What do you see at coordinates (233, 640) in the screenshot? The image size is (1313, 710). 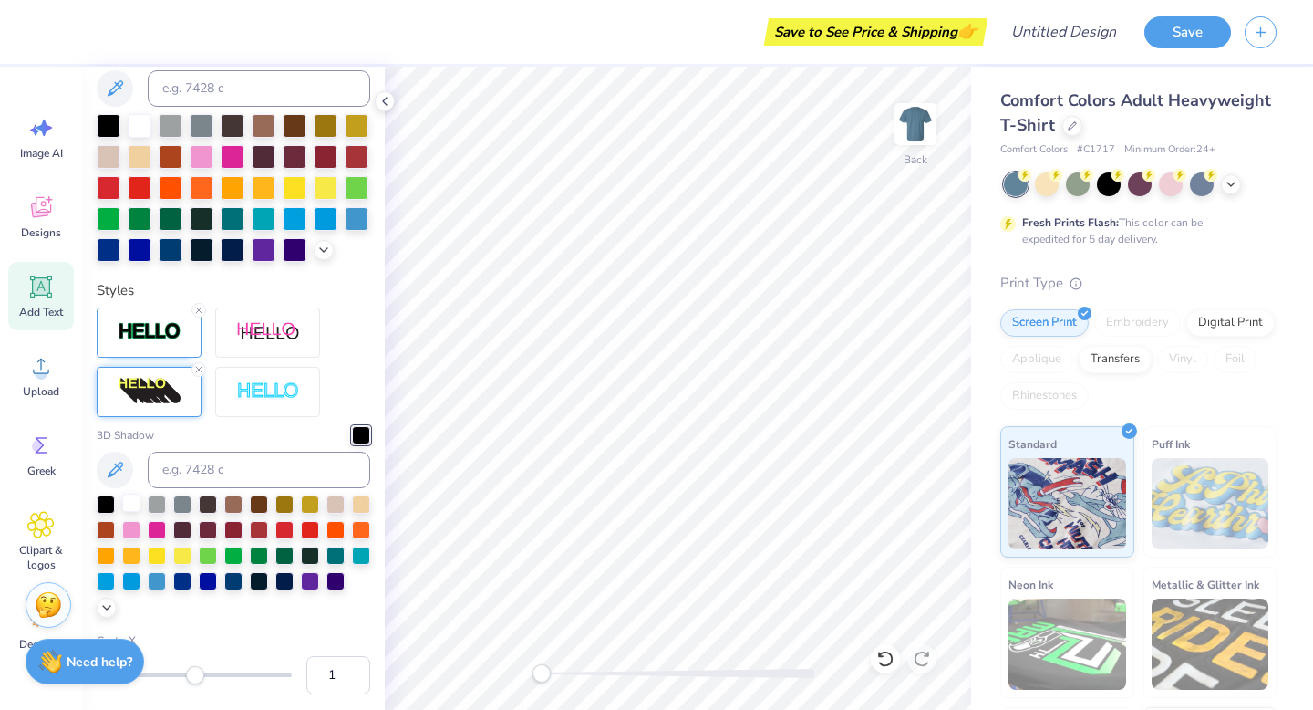 I see `label: Cast - X` at bounding box center [233, 640].